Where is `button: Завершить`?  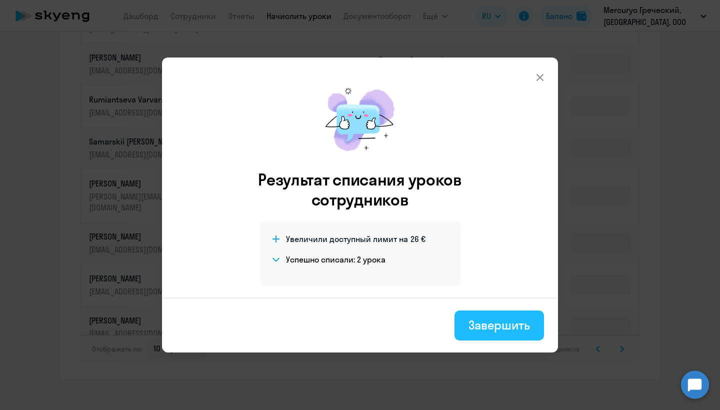
button: Завершить is located at coordinates (499, 326).